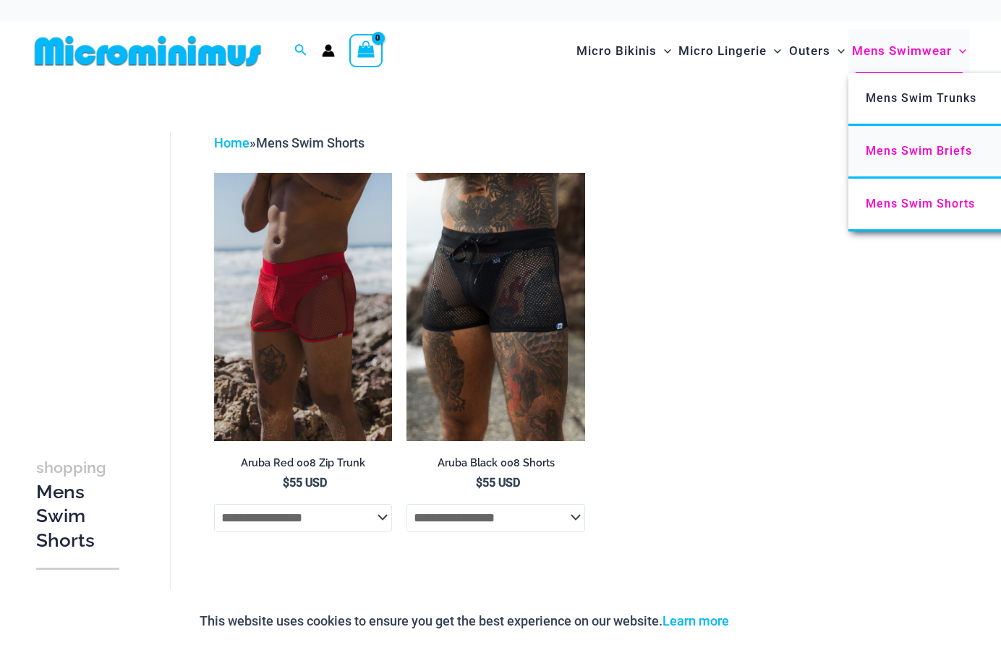 The image size is (1001, 653). What do you see at coordinates (770, 621) in the screenshot?
I see `button: Accept` at bounding box center [770, 621].